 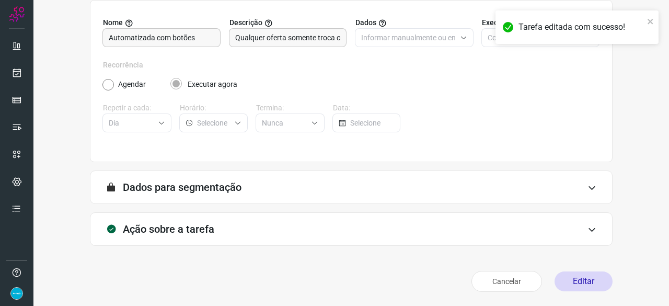 I want to click on h3: Ação sobre a tarefa, so click(x=168, y=229).